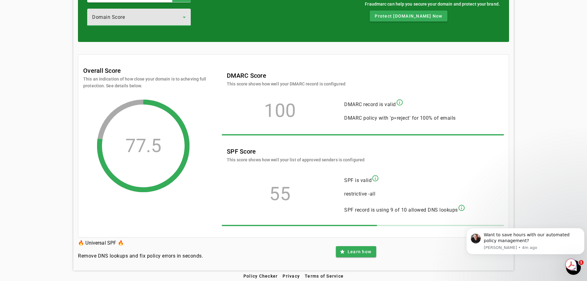 This screenshot has width=587, height=281. I want to click on div: 100, so click(280, 111).